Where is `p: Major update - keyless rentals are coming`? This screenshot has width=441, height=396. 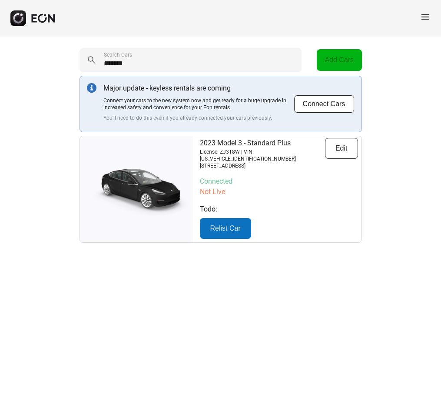
p: Major update - keyless rentals are coming is located at coordinates (199, 88).